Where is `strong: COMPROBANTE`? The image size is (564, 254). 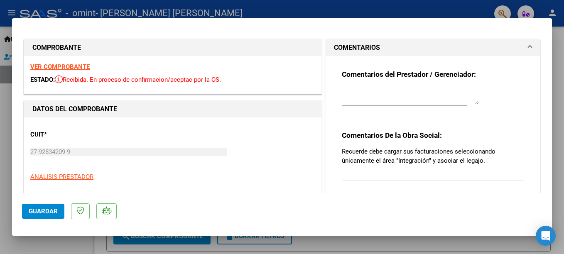 strong: COMPROBANTE is located at coordinates (57, 47).